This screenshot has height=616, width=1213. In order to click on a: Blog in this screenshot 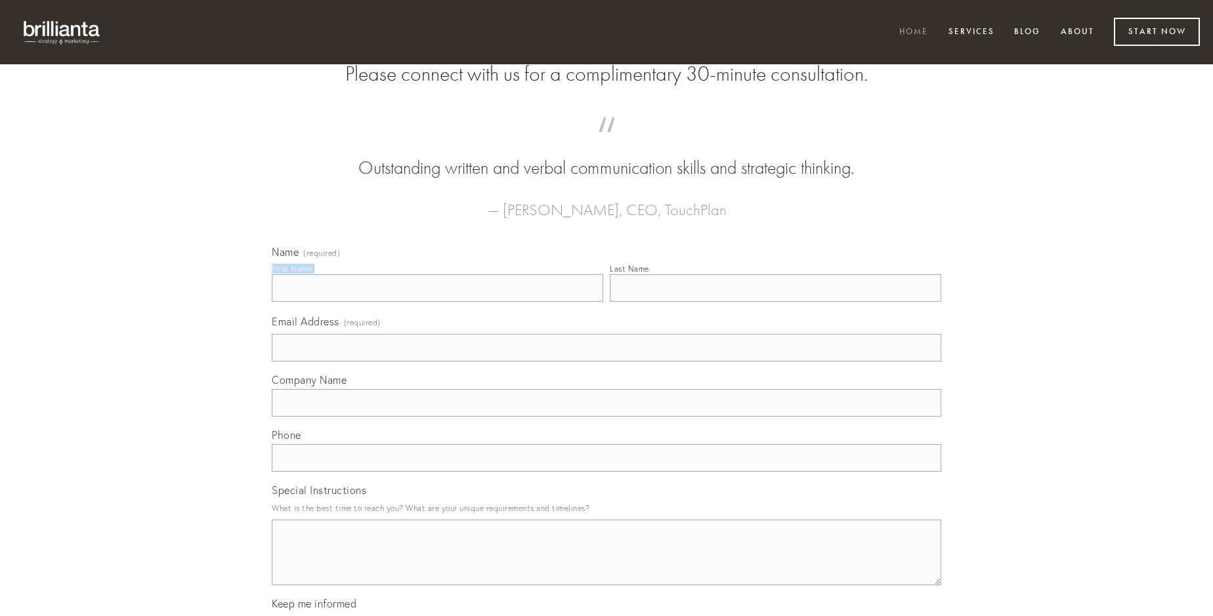, I will do `click(1027, 32)`.